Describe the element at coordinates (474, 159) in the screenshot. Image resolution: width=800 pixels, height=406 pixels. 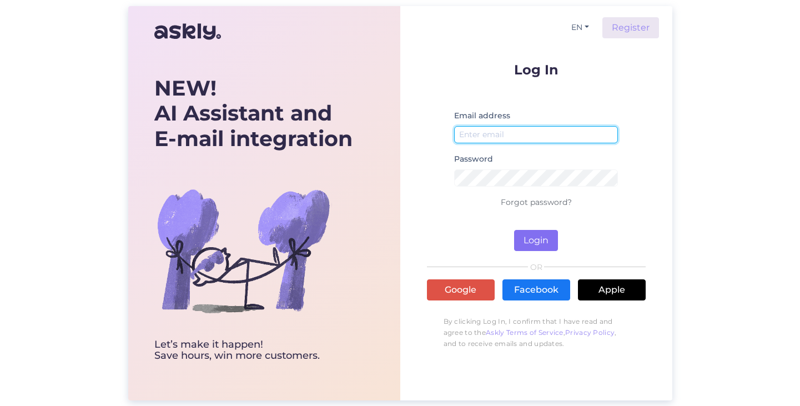
I see `label: Password` at that location.